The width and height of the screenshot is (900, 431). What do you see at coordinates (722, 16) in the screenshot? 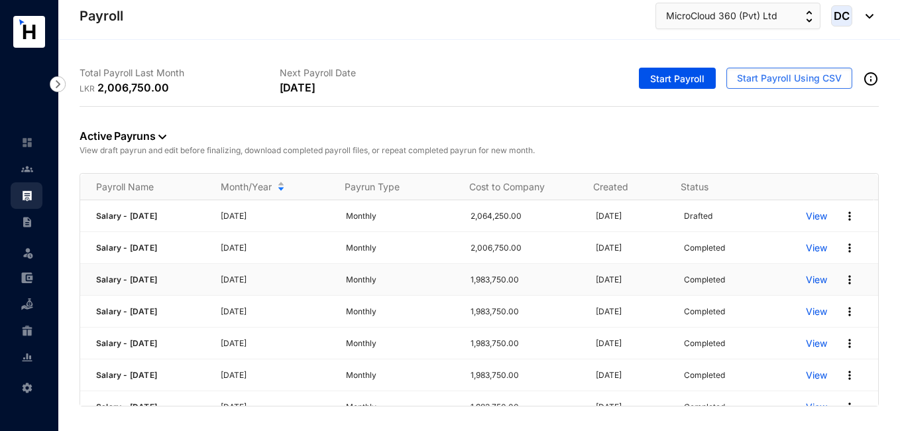
I see `span: MicroCloud 360 (Pvt) Ltd` at bounding box center [722, 16].